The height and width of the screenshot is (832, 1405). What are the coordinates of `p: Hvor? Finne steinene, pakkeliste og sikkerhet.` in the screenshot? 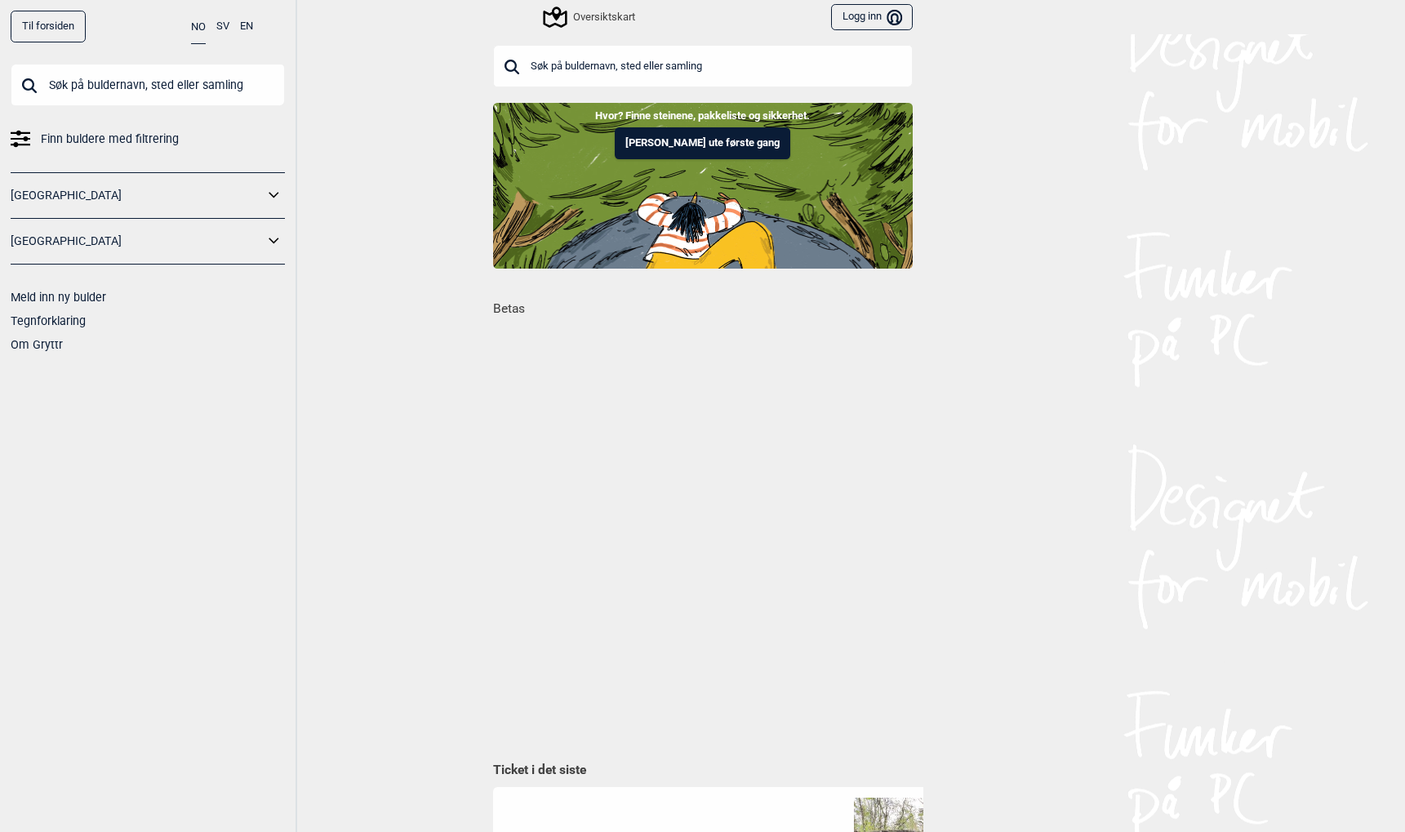 It's located at (702, 116).